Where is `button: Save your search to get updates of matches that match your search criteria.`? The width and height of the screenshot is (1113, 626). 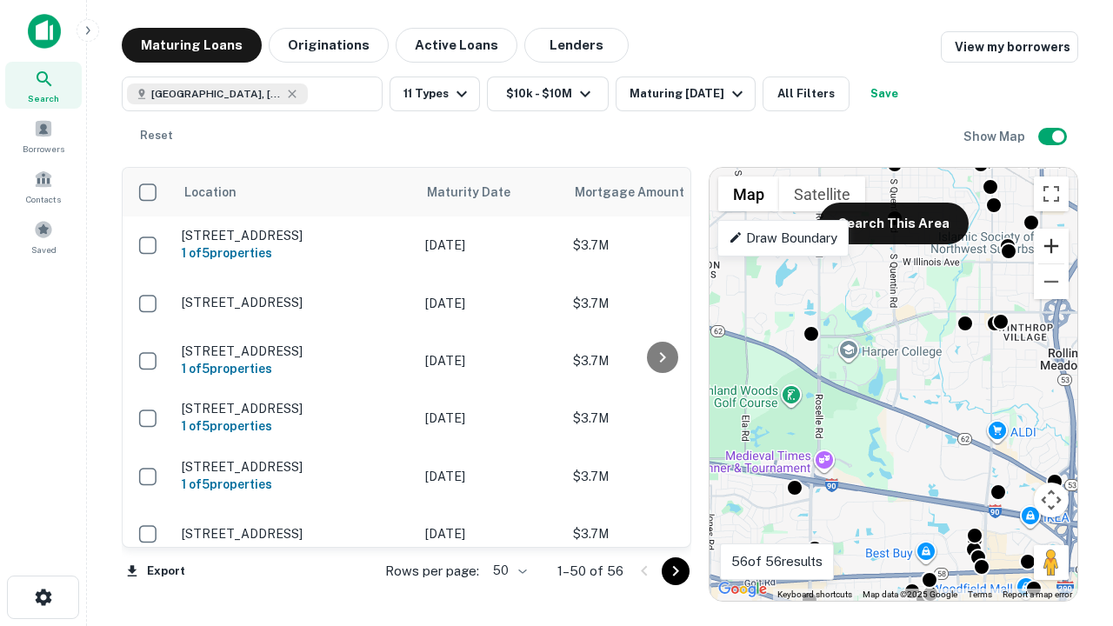 button: Save your search to get updates of matches that match your search criteria. is located at coordinates (884, 94).